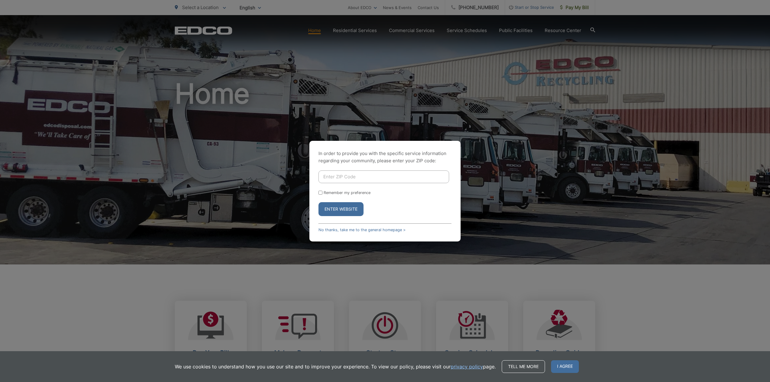  What do you see at coordinates (341, 209) in the screenshot?
I see `button: Enter Website` at bounding box center [341, 209].